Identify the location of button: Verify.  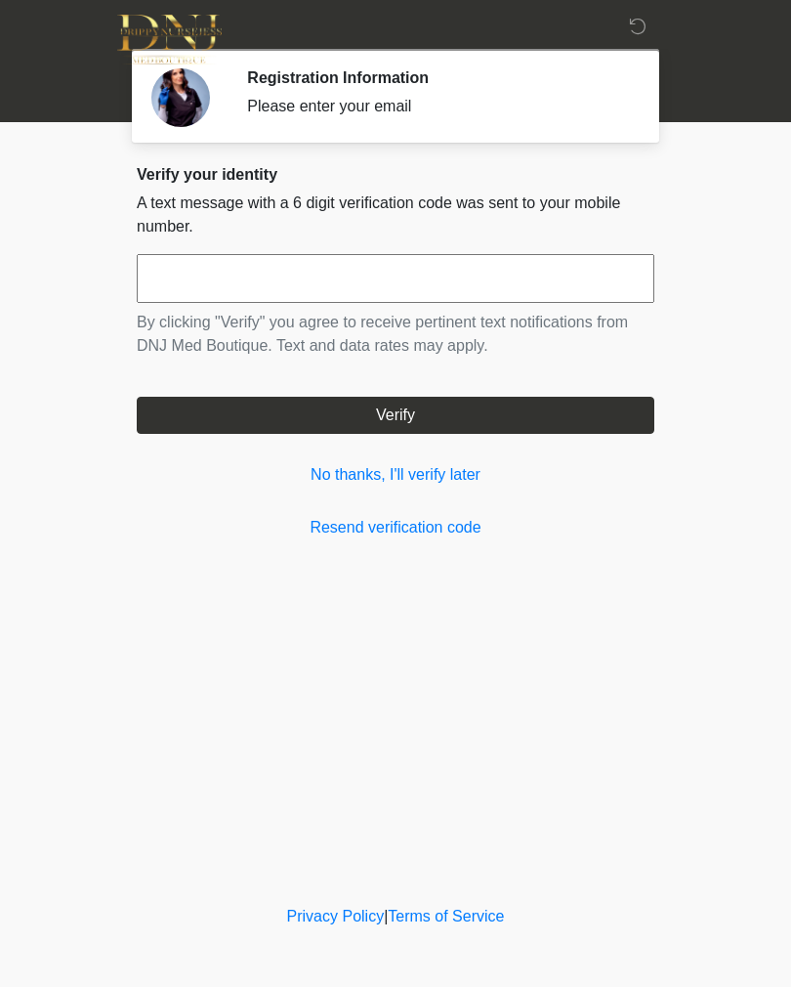
(396, 415).